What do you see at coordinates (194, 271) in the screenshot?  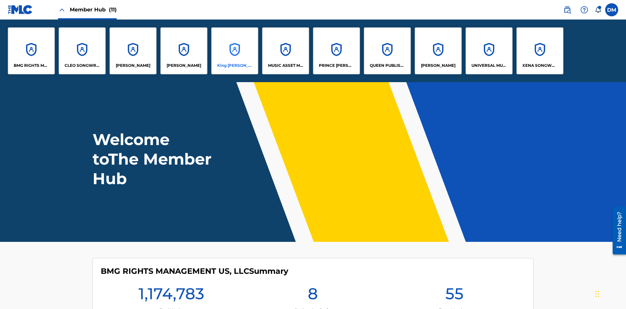 I see `h4: BMG RIGHTS MANAGEMENT US, LLC` at bounding box center [194, 271].